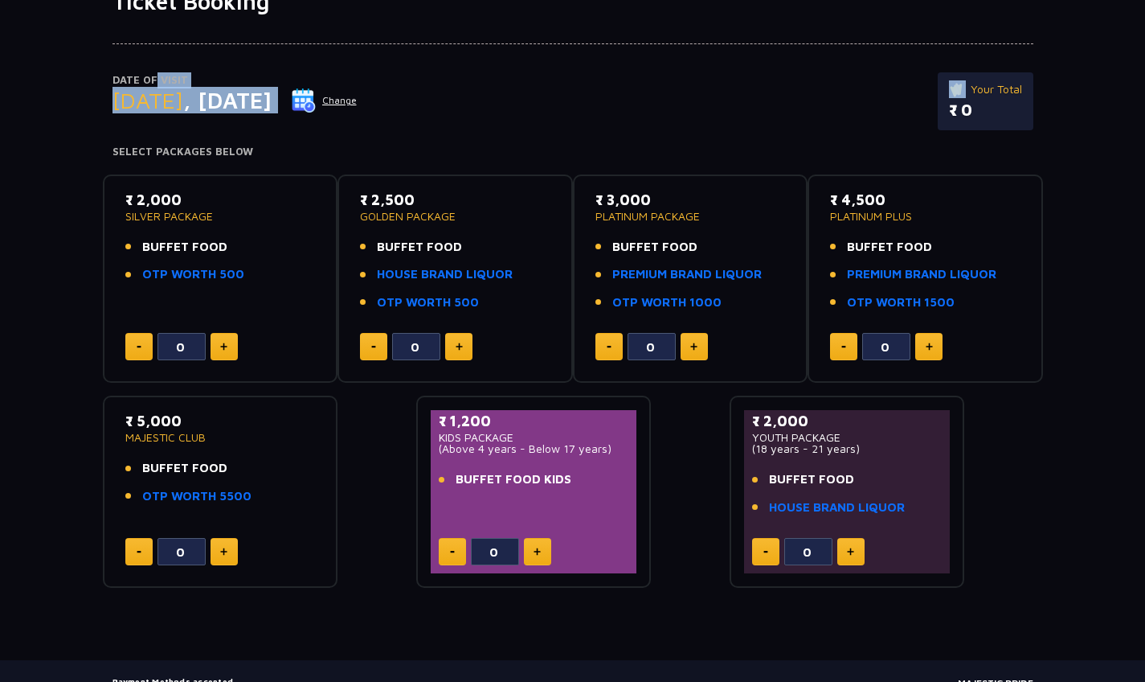  I want to click on span: BUFFET FOOD KIDS, so click(514, 479).